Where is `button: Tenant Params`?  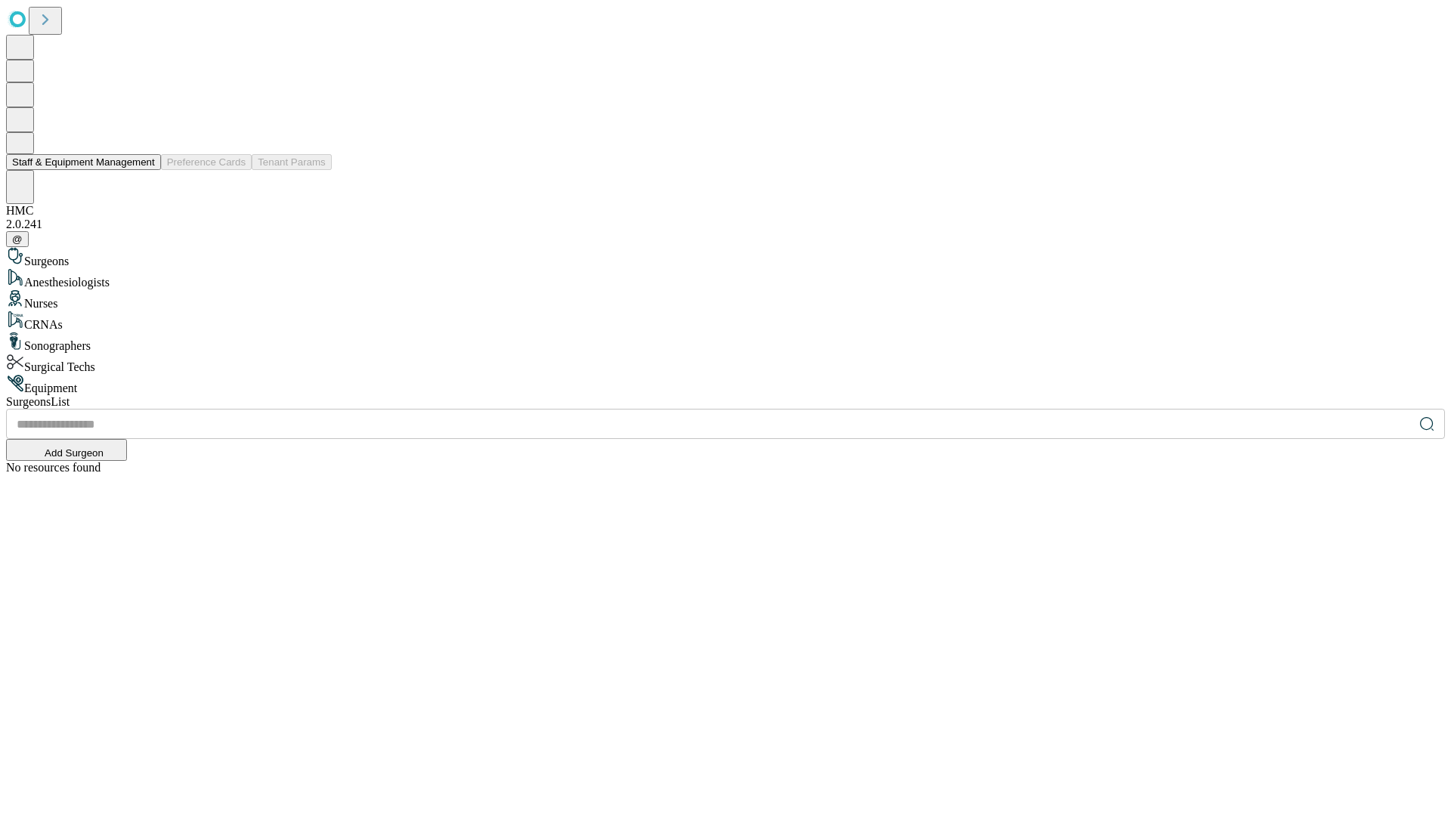
button: Tenant Params is located at coordinates (292, 162).